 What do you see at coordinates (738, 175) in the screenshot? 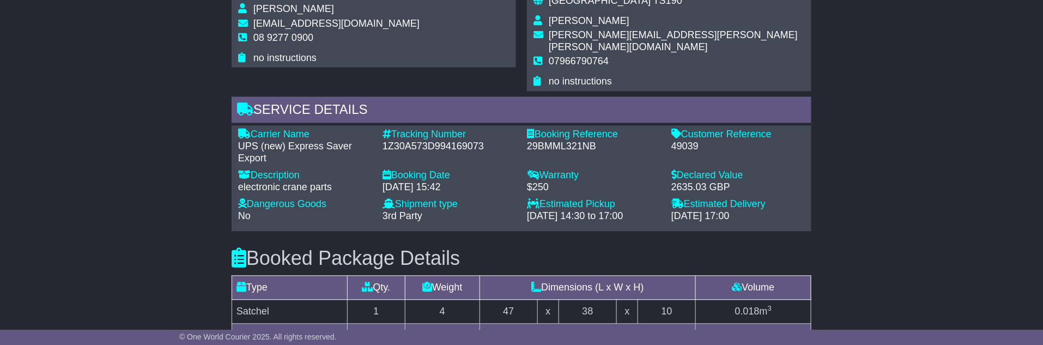
I see `div: Declared Value` at bounding box center [738, 175].